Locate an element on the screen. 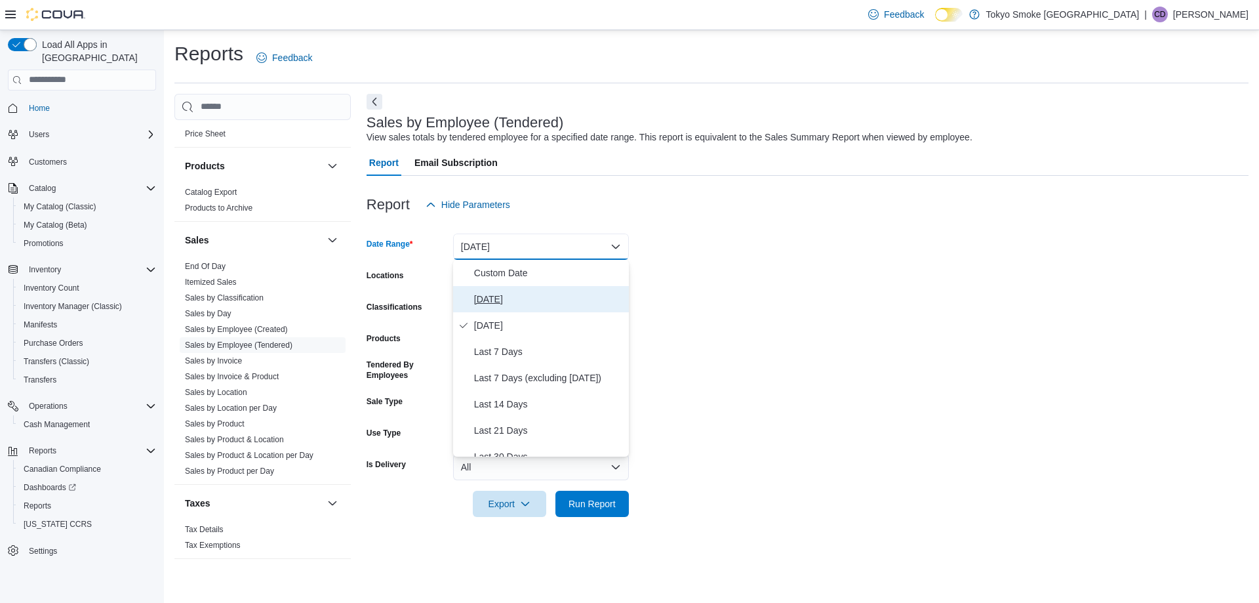 This screenshot has height=603, width=1259. label: Products is located at coordinates (384, 338).